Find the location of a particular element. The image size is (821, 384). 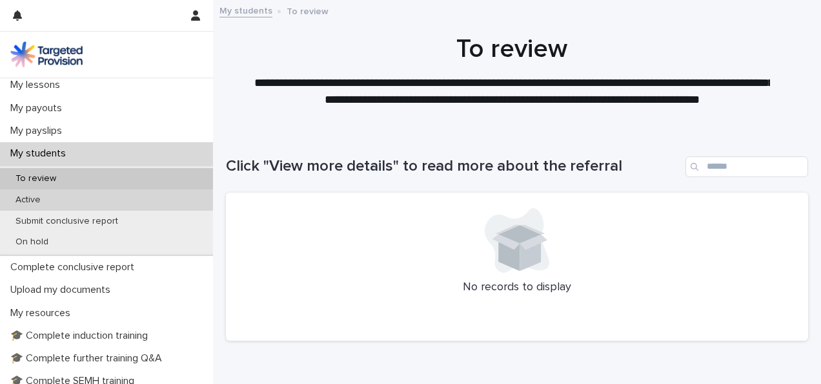

p: Complete conclusive report is located at coordinates (75, 267).